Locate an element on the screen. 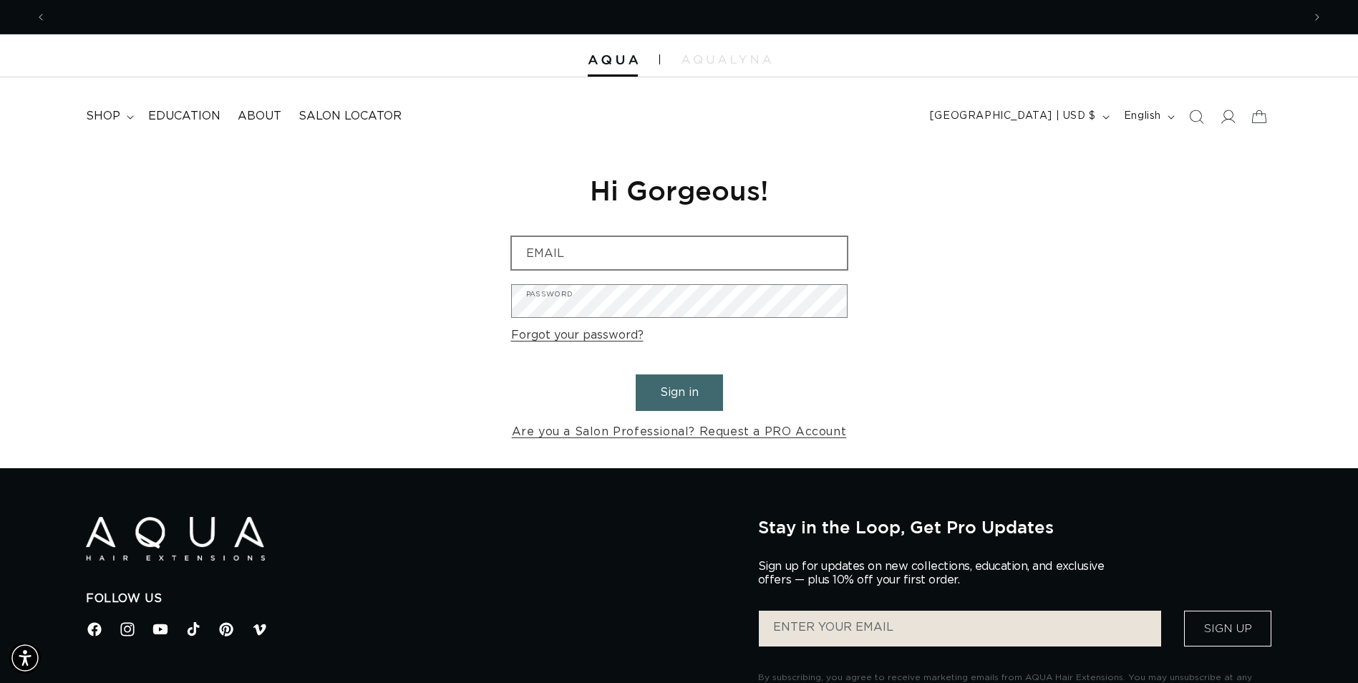 This screenshot has height=683, width=1358. span: English is located at coordinates (1142, 116).